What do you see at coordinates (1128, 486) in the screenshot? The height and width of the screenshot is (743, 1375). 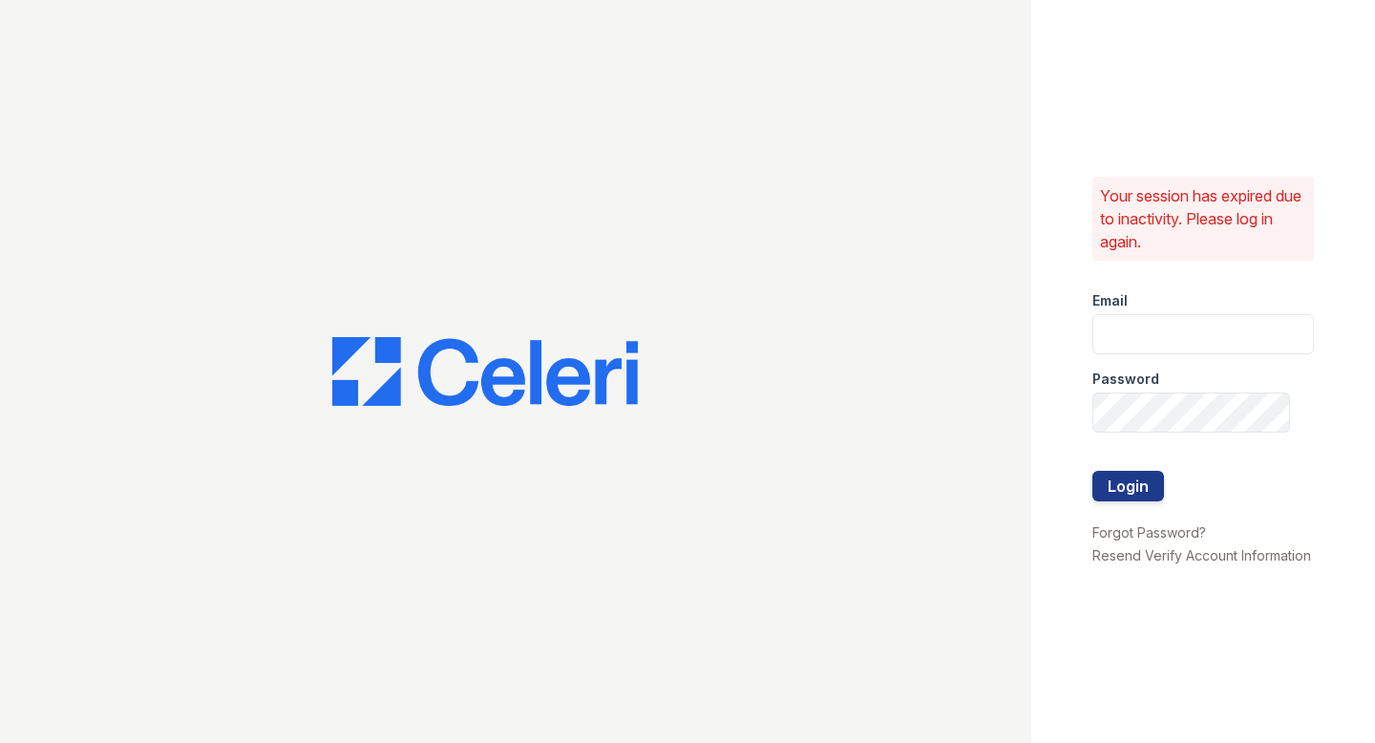 I see `button: Login` at bounding box center [1128, 486].